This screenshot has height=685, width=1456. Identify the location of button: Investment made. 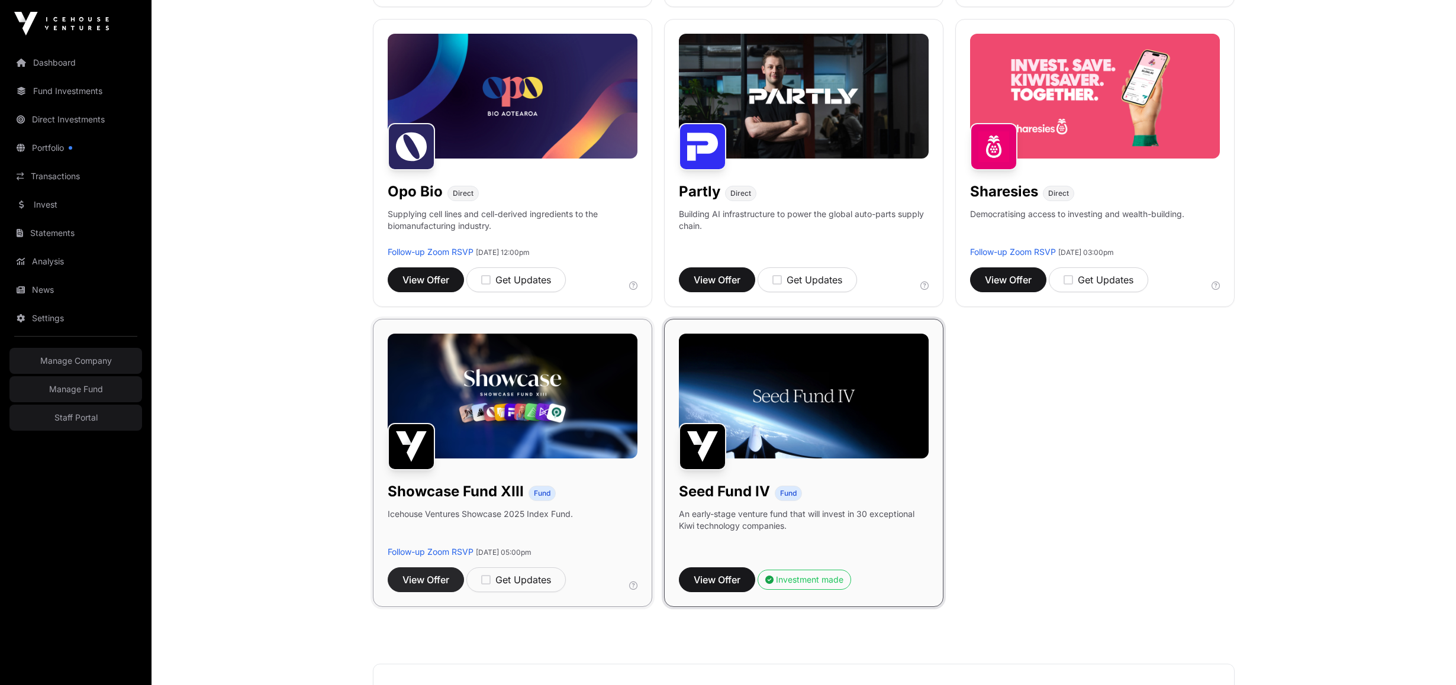
(804, 580).